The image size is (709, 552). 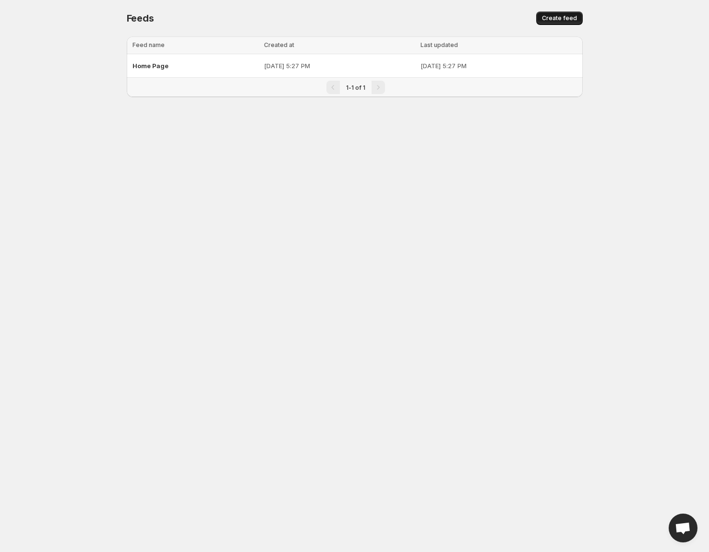 I want to click on span: Create feed, so click(x=559, y=18).